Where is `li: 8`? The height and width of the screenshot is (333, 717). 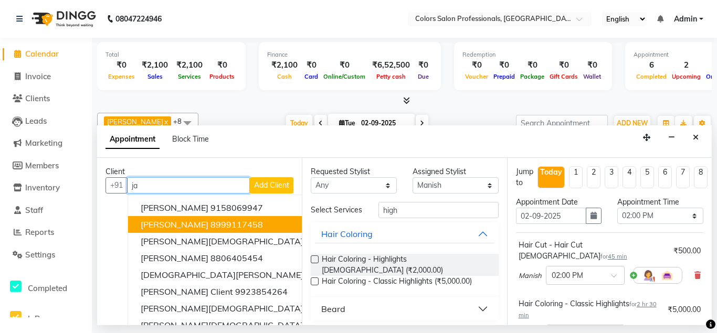 li: 8 is located at coordinates (701, 177).